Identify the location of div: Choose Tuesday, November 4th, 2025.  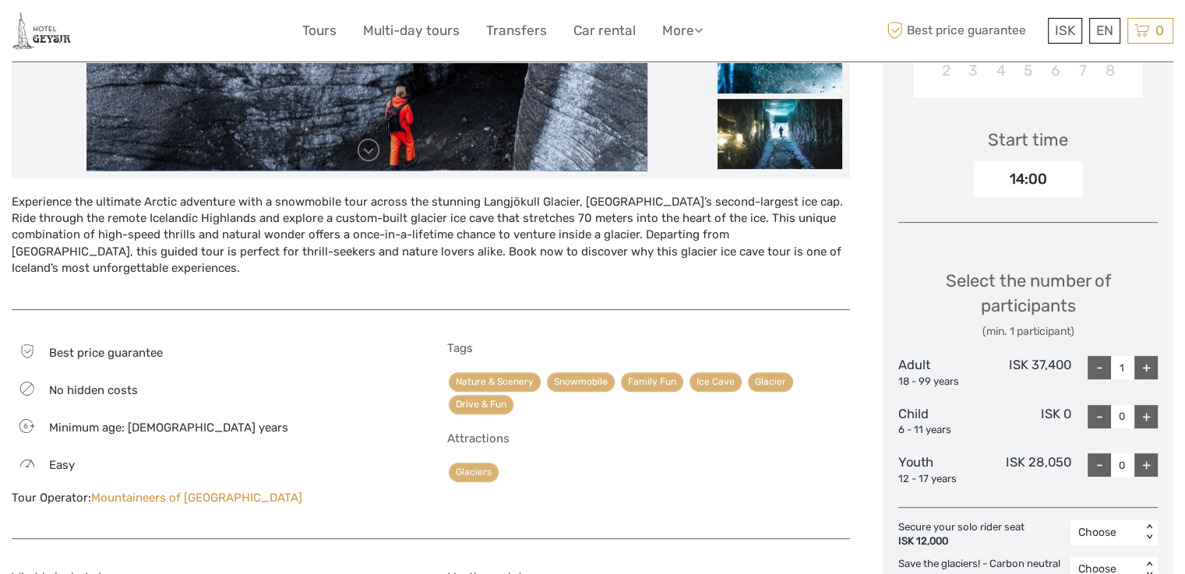
(1000, 70).